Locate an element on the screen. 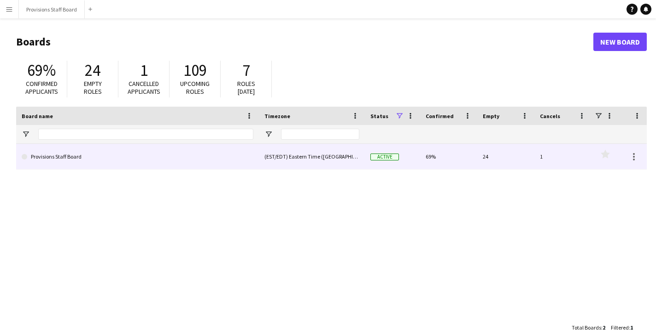  span: 24 is located at coordinates (93, 70).